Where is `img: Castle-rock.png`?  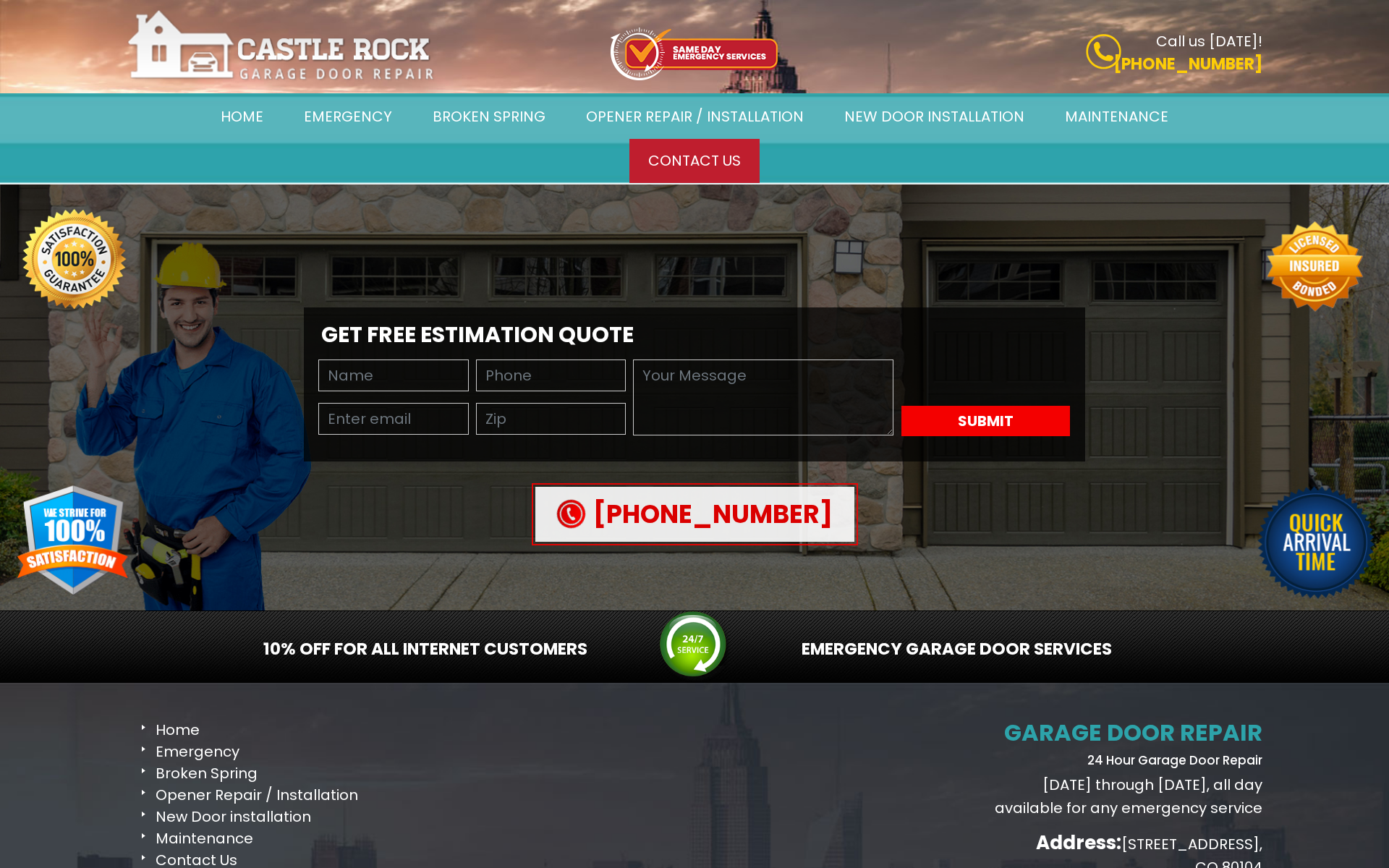
img: Castle-rock.png is located at coordinates (282, 46).